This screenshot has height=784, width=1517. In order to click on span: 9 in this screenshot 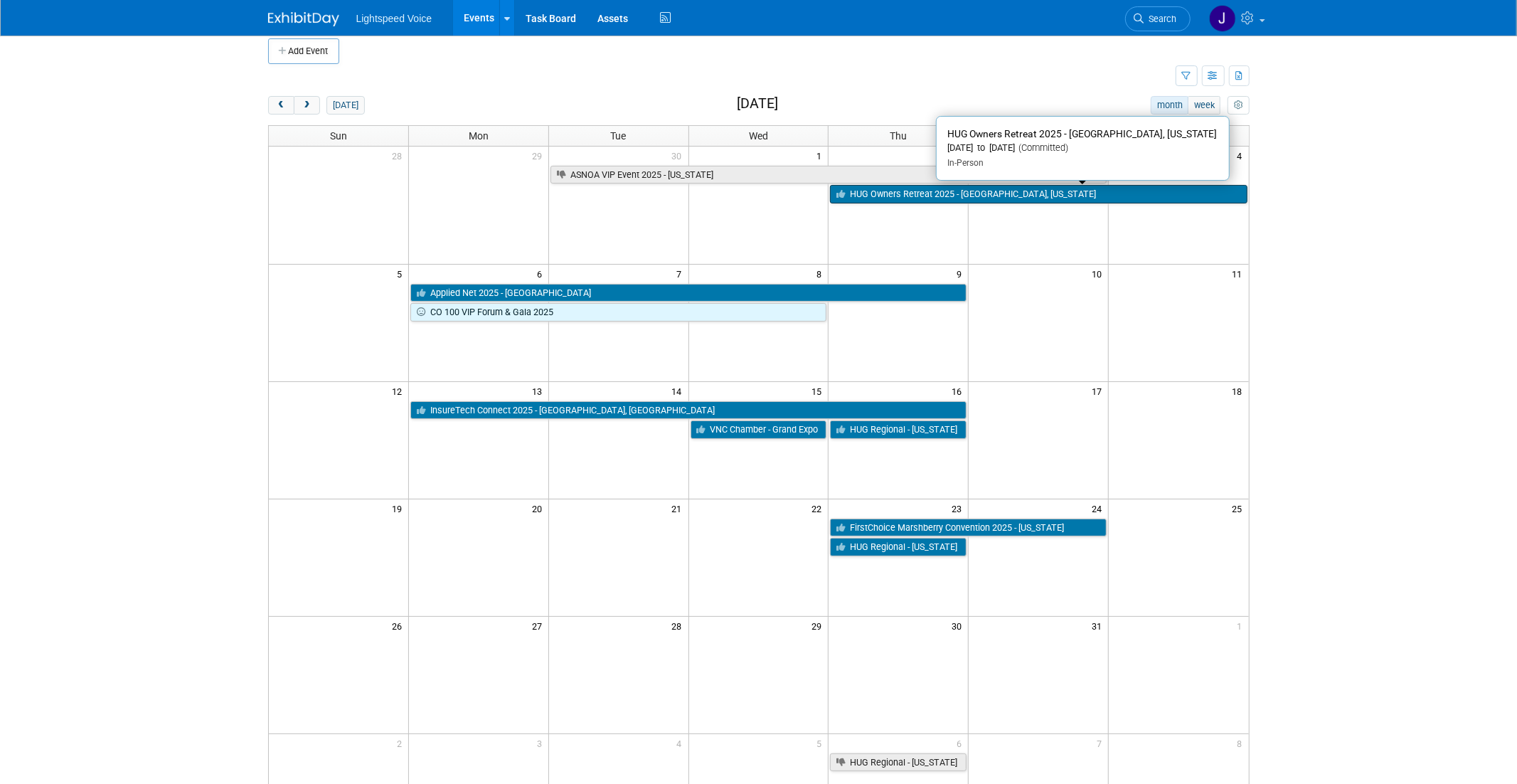, I will do `click(961, 273)`.